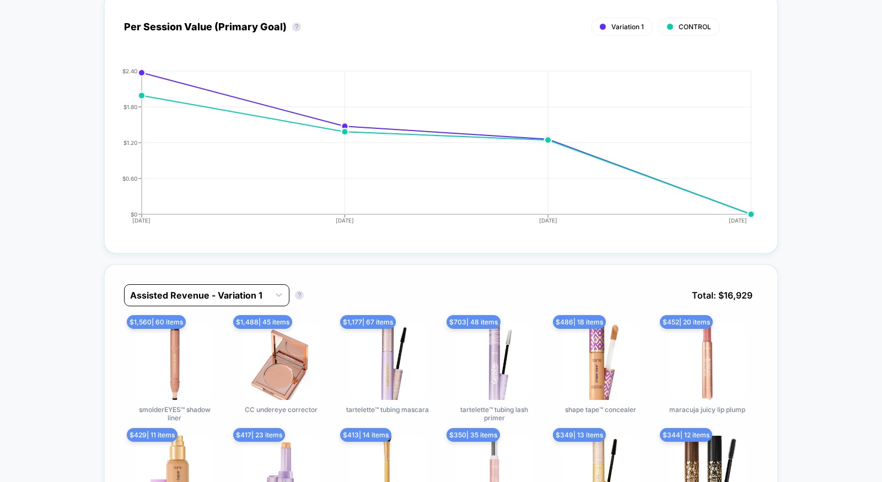  What do you see at coordinates (130, 106) in the screenshot?
I see `tspan: $1.80` at bounding box center [130, 106].